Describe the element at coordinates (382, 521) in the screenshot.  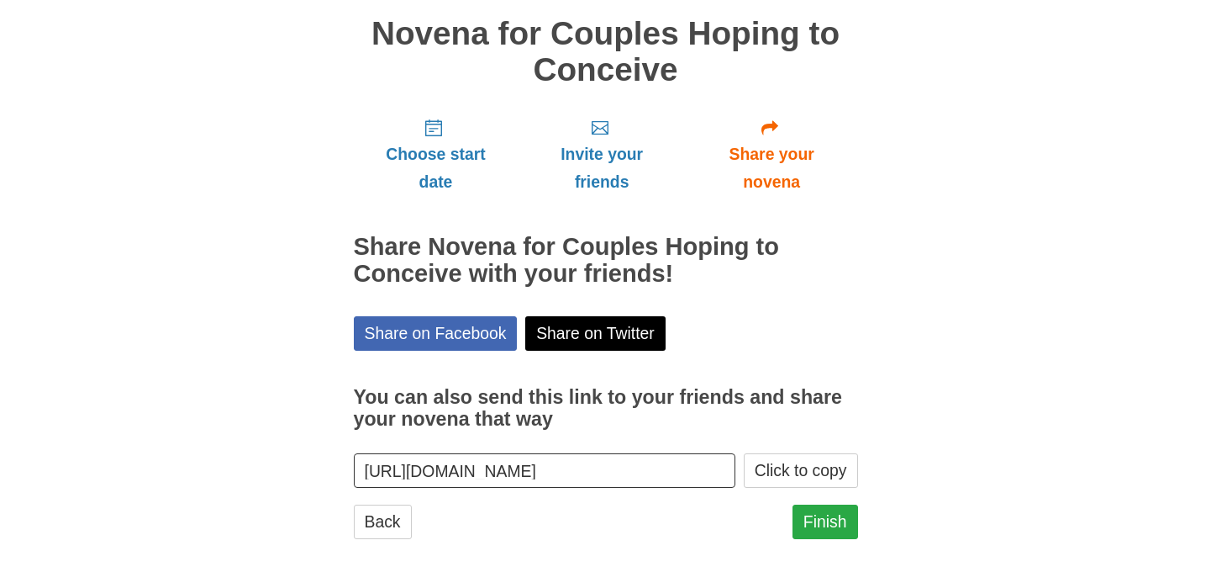
I see `a: Back` at that location.